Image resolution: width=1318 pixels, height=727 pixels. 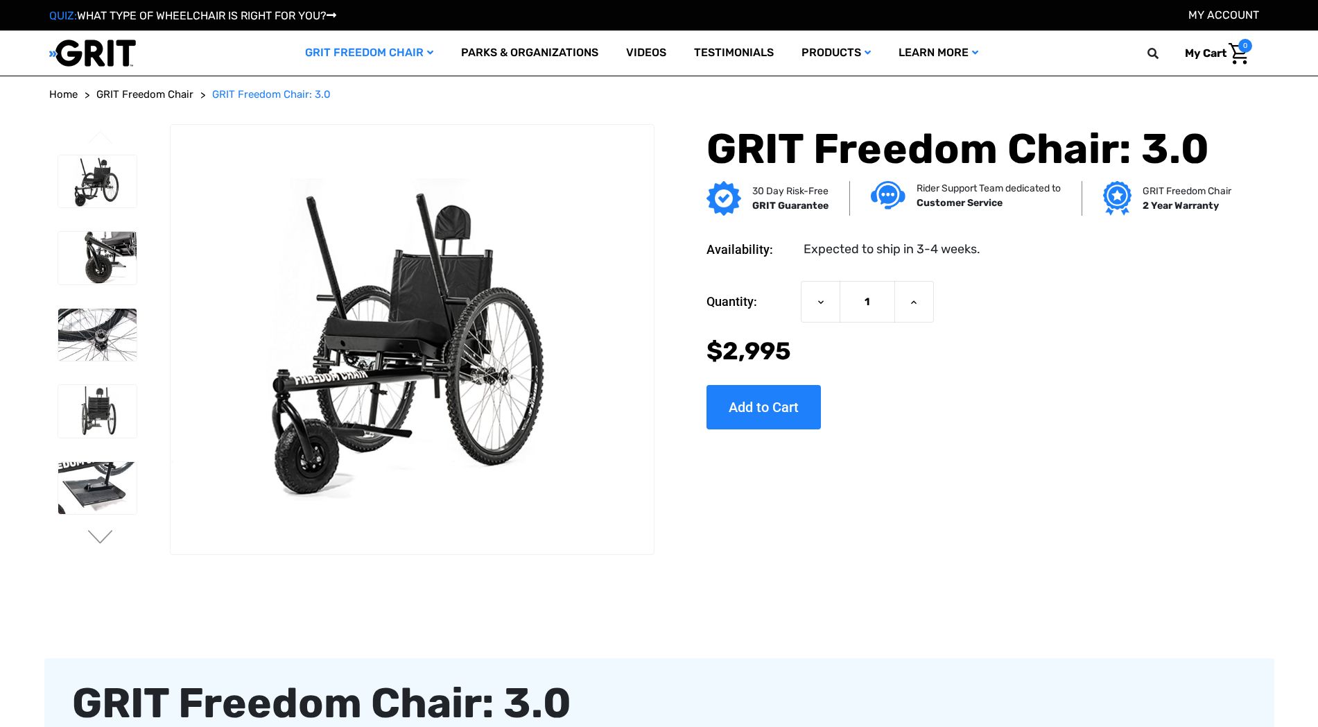 I want to click on span: QUIZ:, so click(x=63, y=15).